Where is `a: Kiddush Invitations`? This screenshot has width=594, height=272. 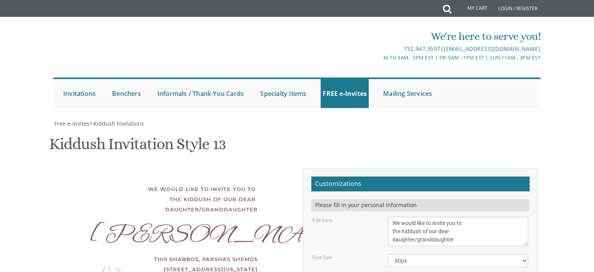 a: Kiddush Invitations is located at coordinates (118, 123).